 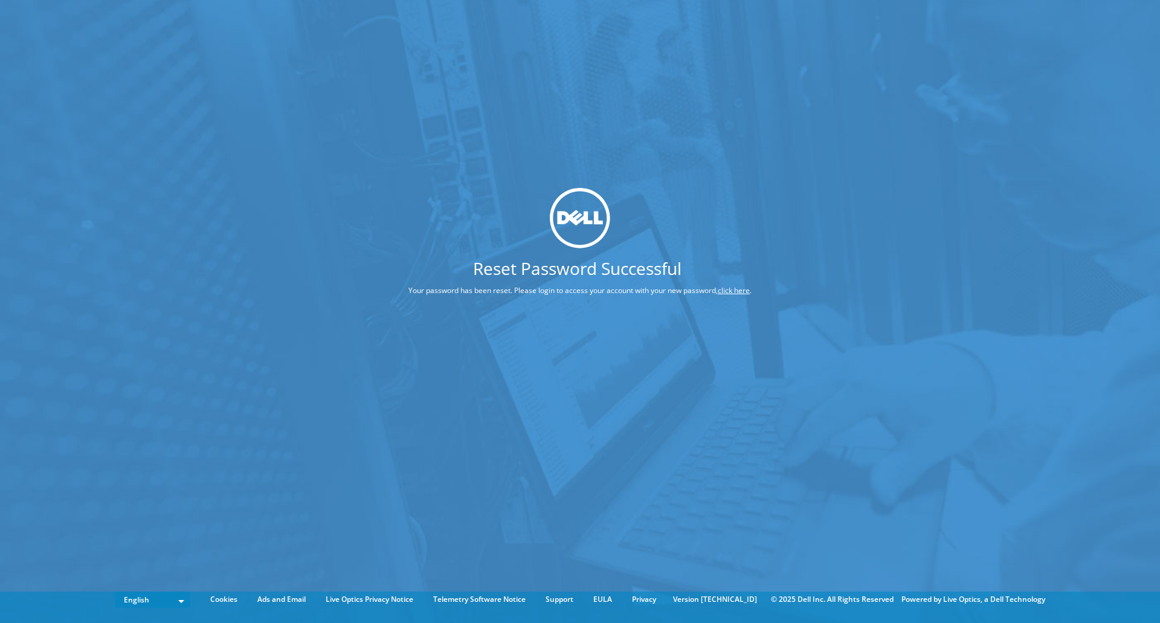 What do you see at coordinates (974, 600) in the screenshot?
I see `li: Powered by Live Optics, a Dell Technology` at bounding box center [974, 600].